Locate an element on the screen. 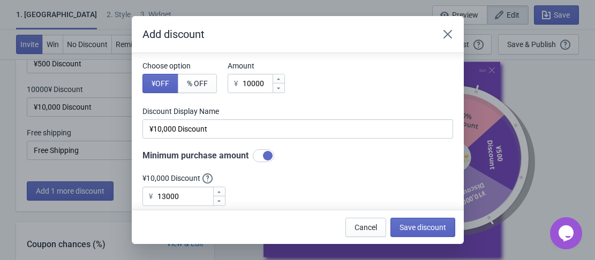  span: % OFF is located at coordinates (197, 84).